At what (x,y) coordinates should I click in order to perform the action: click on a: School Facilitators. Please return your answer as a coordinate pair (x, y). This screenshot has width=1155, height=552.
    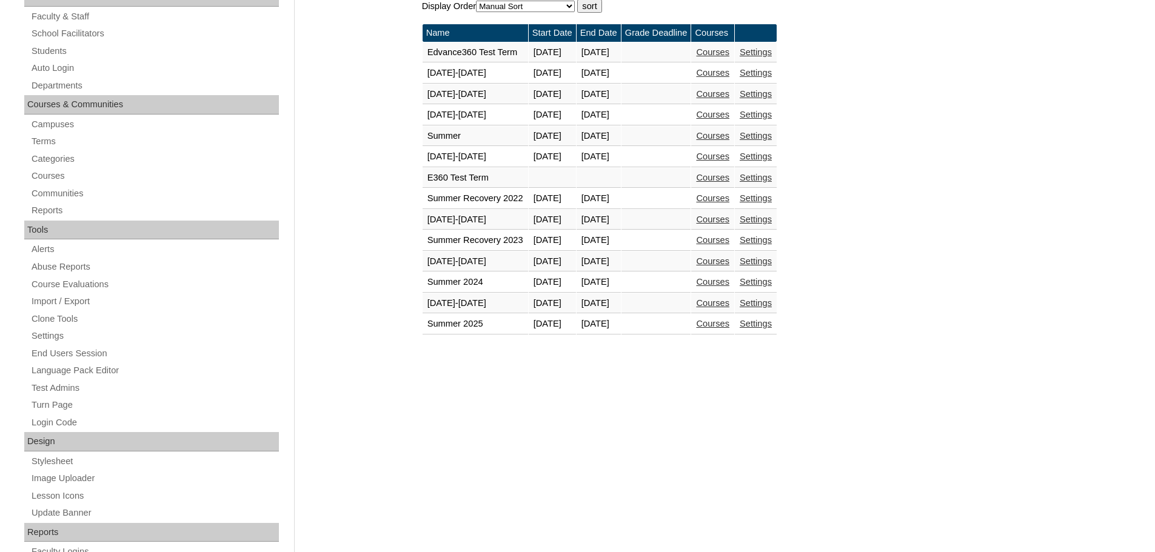
    Looking at the image, I should click on (155, 33).